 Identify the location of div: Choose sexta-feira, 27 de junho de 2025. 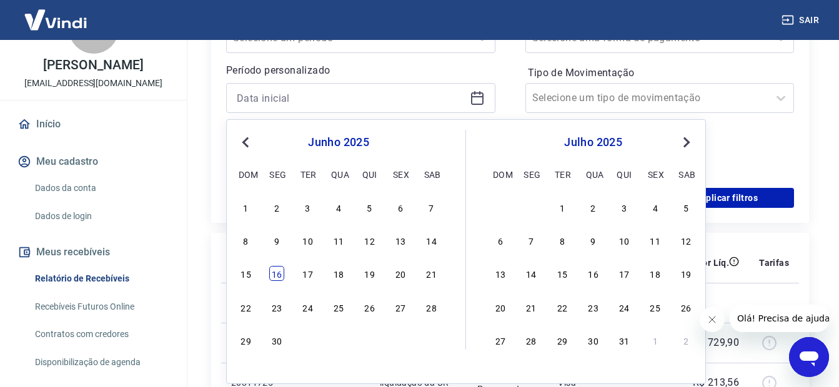
(401, 307).